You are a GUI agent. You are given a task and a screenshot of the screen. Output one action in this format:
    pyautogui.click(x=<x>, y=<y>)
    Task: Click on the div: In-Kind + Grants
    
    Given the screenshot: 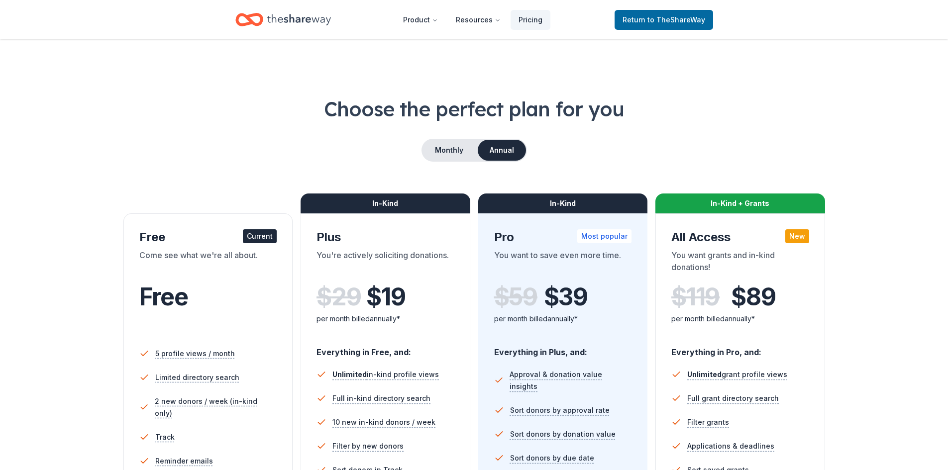 What is the action you would take?
    pyautogui.click(x=740, y=204)
    